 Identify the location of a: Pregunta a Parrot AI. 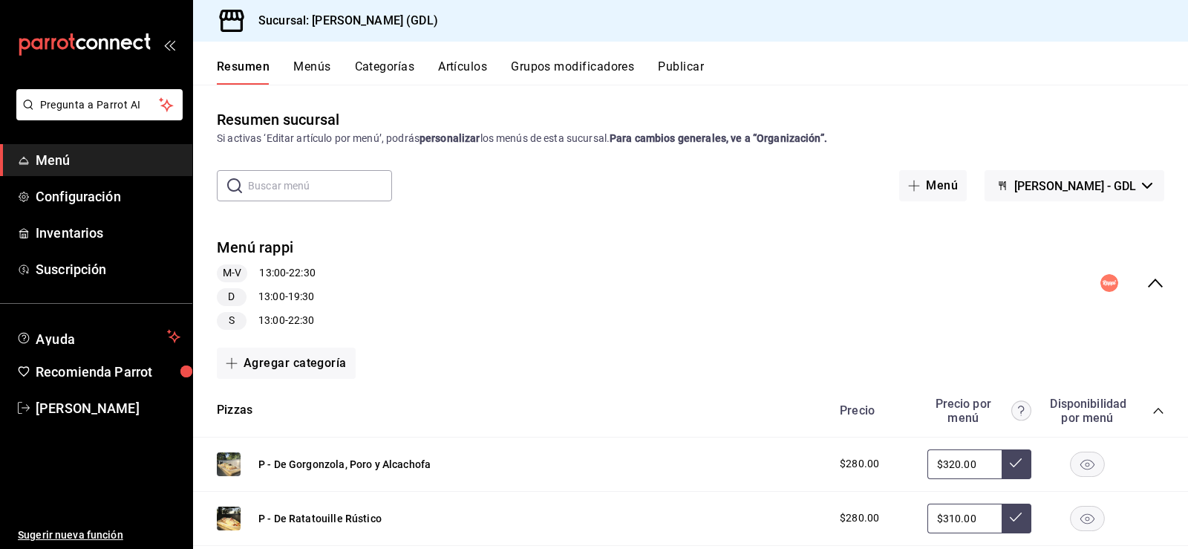
(97, 115).